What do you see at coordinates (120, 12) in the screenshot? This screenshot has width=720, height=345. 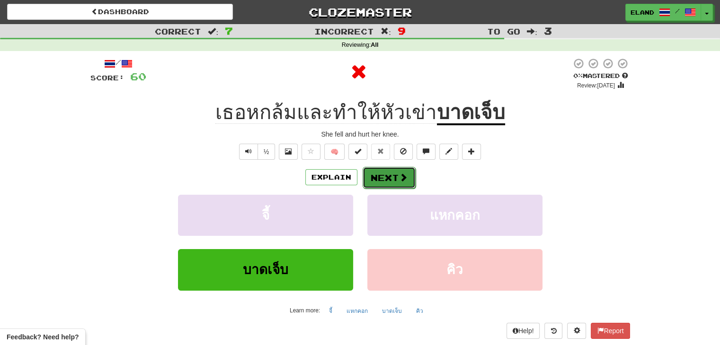 I see `a: Dashboard` at bounding box center [120, 12].